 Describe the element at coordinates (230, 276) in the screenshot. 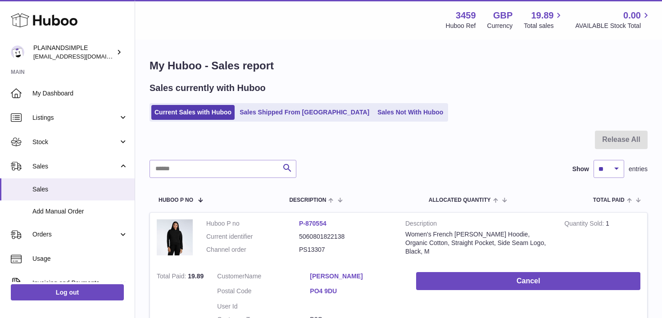

I see `span: Customer` at that location.